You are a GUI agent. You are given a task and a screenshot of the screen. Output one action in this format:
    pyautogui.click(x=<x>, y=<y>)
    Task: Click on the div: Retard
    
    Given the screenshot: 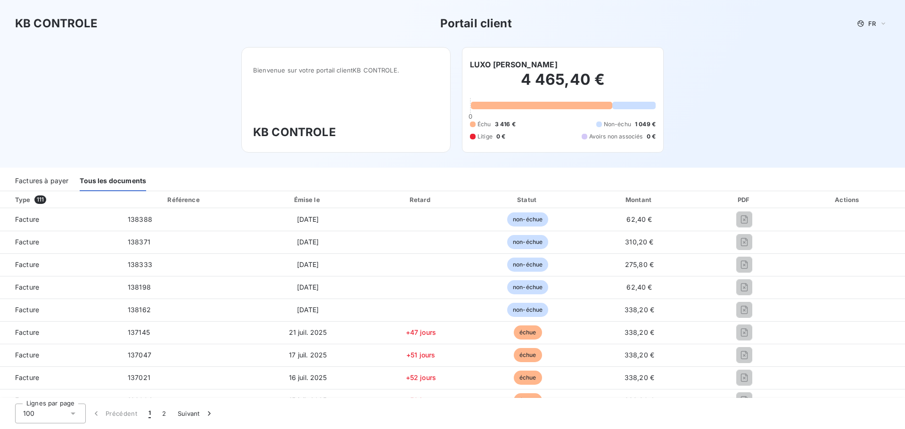 What is the action you would take?
    pyautogui.click(x=421, y=200)
    